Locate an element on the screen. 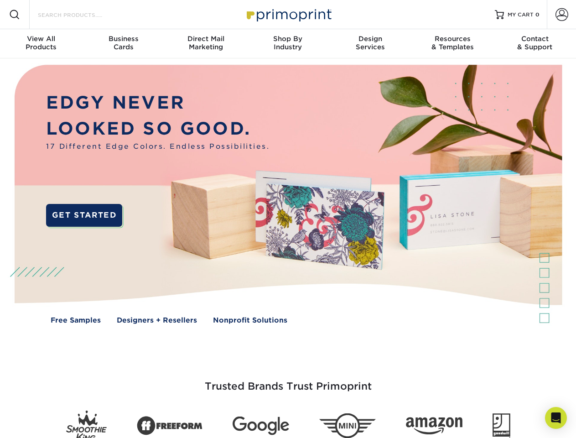 This screenshot has width=576, height=438. a: Direct MailMarketing is located at coordinates (206, 44).